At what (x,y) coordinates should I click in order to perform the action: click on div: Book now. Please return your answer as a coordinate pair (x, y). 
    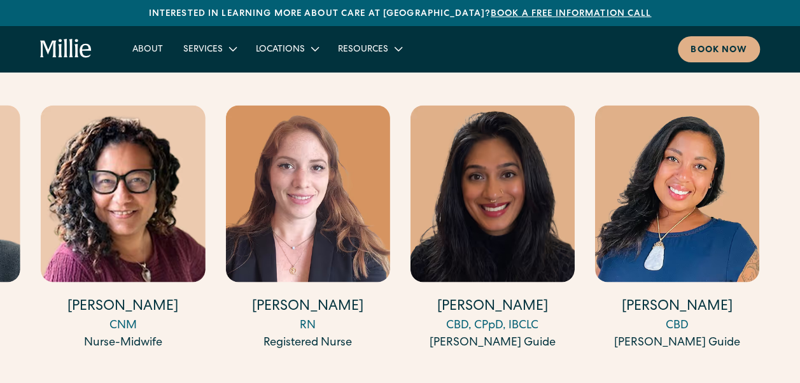
    Looking at the image, I should click on (718, 50).